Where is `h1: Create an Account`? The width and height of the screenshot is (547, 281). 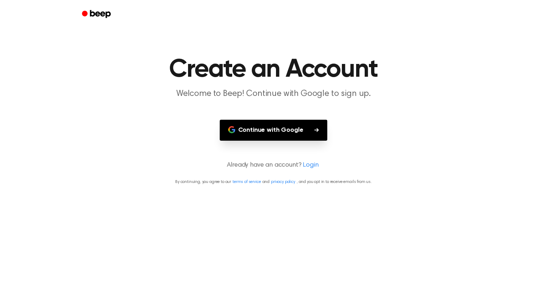 h1: Create an Account is located at coordinates (273, 70).